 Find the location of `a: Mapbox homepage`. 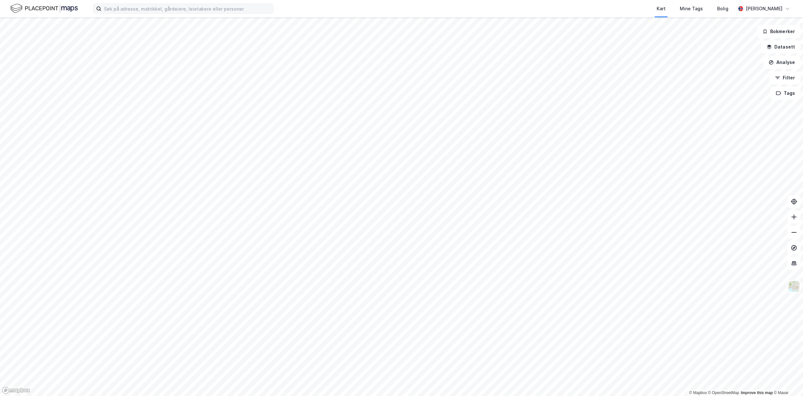

a: Mapbox homepage is located at coordinates (16, 390).